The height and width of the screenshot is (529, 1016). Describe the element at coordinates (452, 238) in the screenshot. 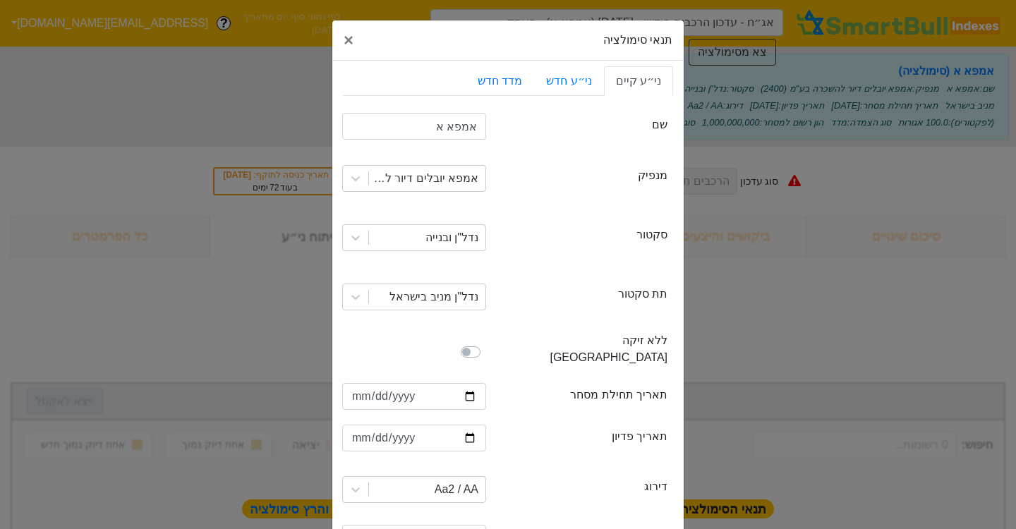

I see `div: נדל"ן ובנייה` at that location.